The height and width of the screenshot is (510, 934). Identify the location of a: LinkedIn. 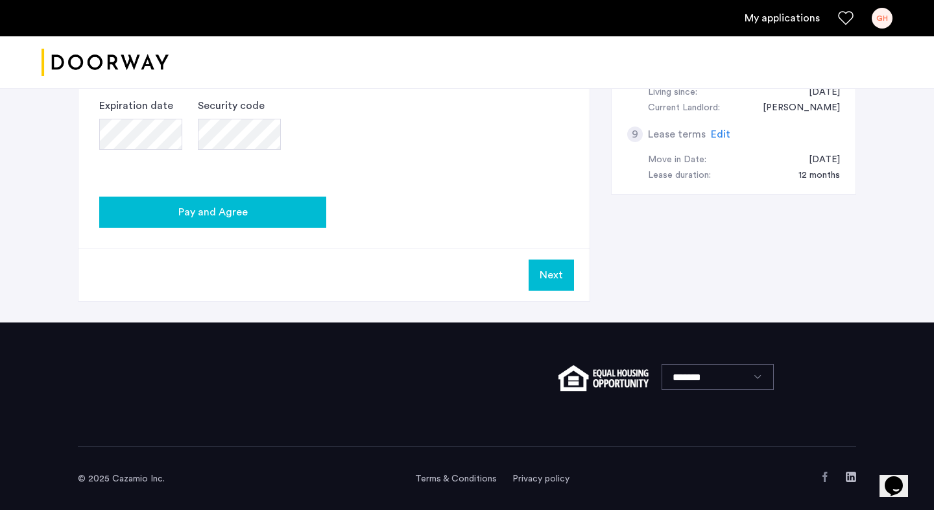
(851, 477).